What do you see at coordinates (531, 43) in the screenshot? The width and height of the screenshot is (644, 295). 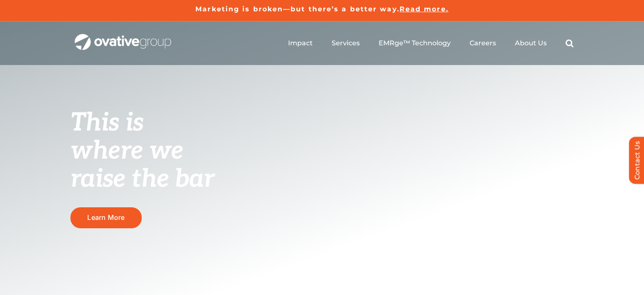 I see `span: About Us` at bounding box center [531, 43].